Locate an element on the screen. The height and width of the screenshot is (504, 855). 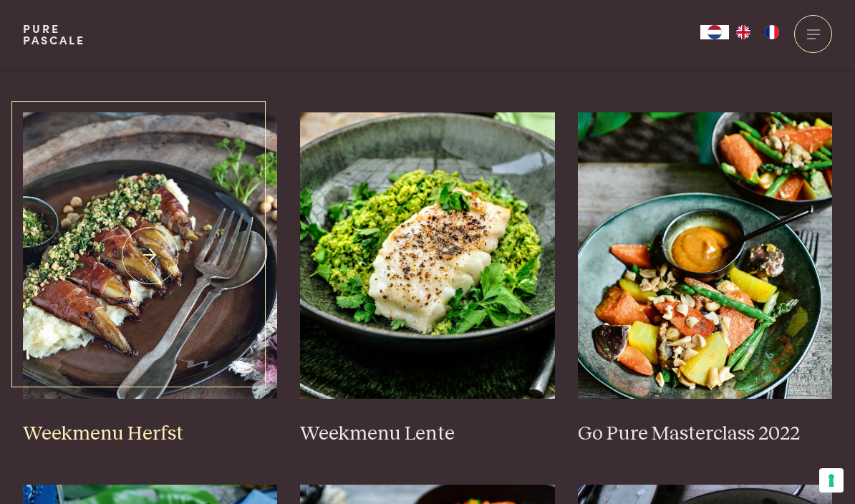
div: Language is located at coordinates (715, 32).